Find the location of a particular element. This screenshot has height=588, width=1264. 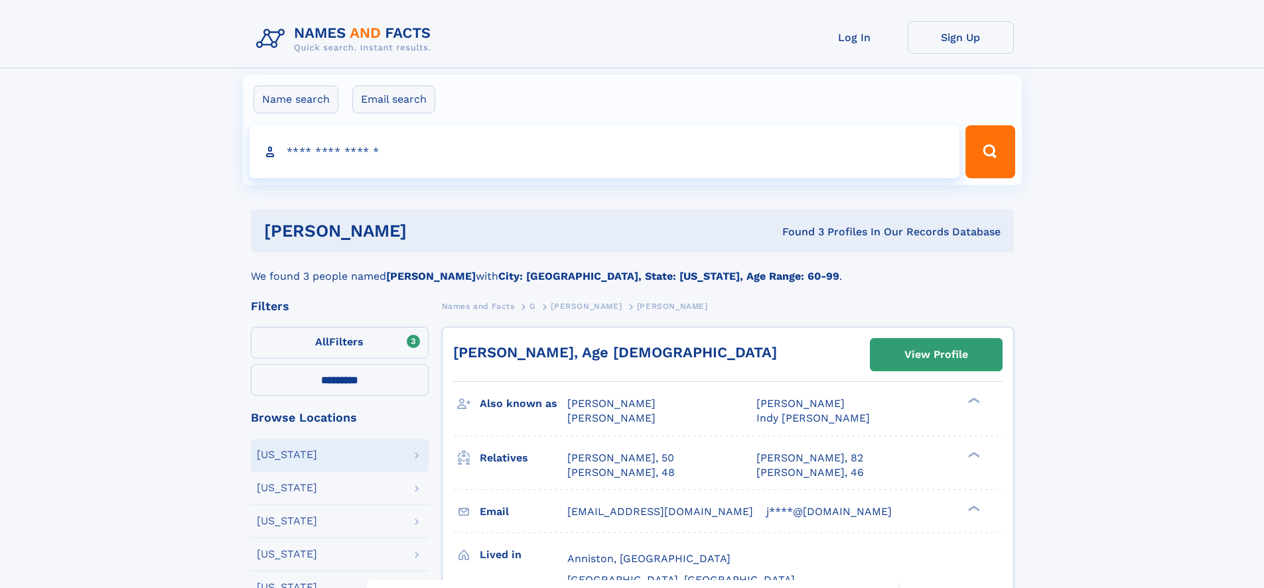

label: Filters is located at coordinates (340, 343).